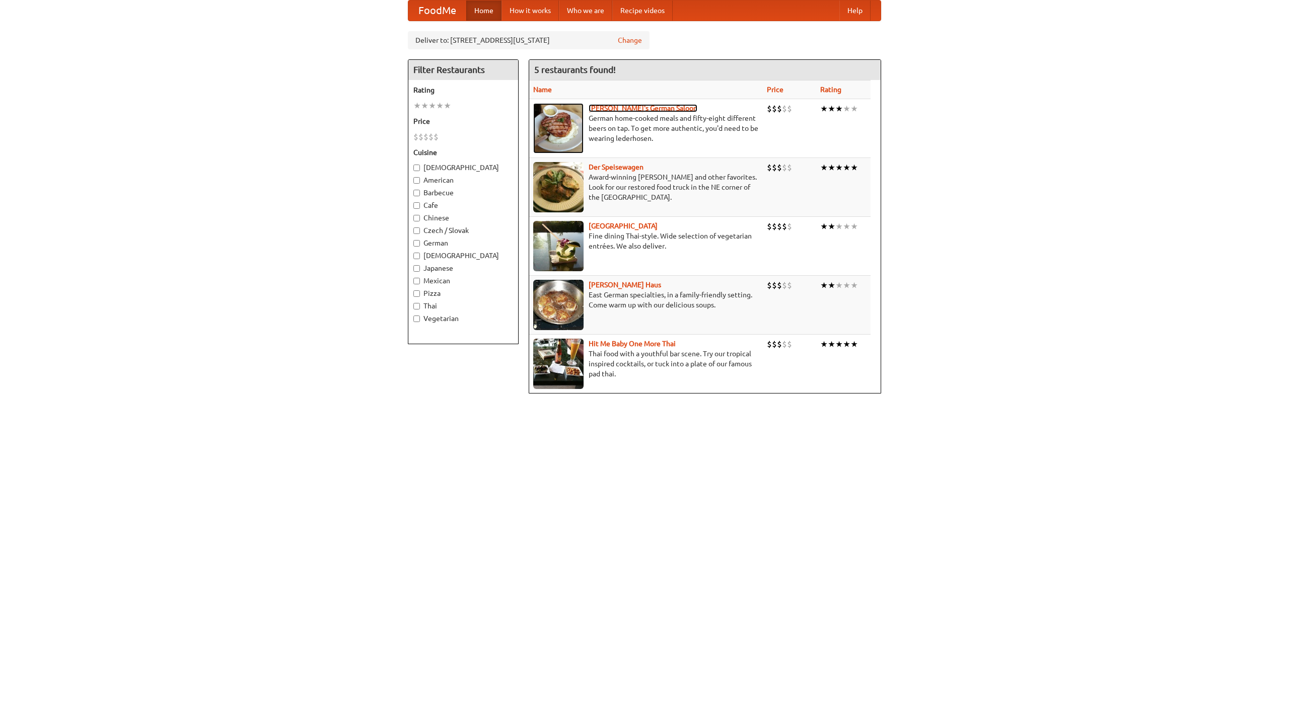 The image size is (1289, 712). Describe the element at coordinates (416, 193) in the screenshot. I see `input: Barbecue` at that location.